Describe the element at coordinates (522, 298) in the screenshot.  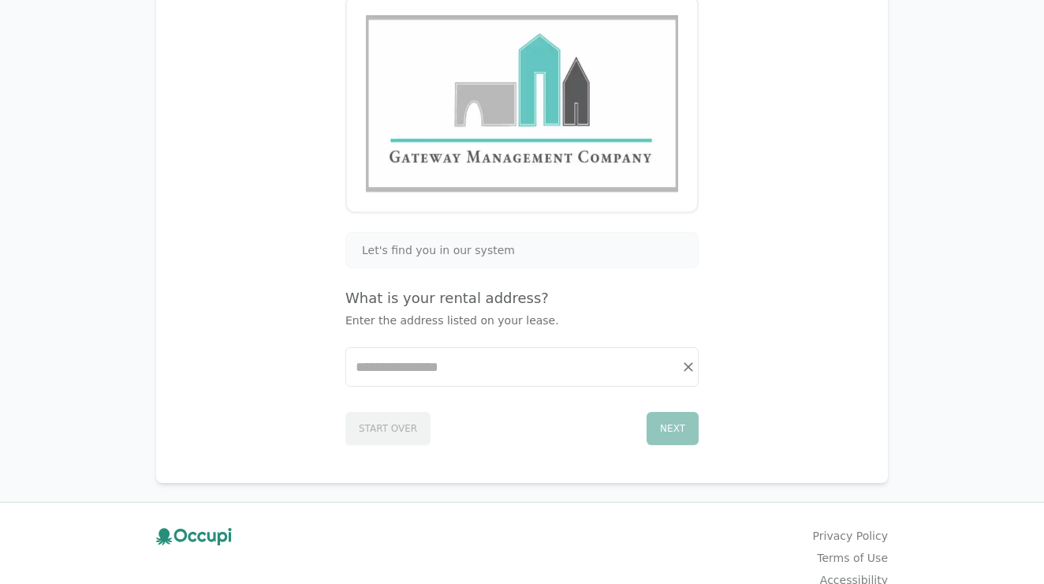
I see `h4: What is your rental address?` at that location.